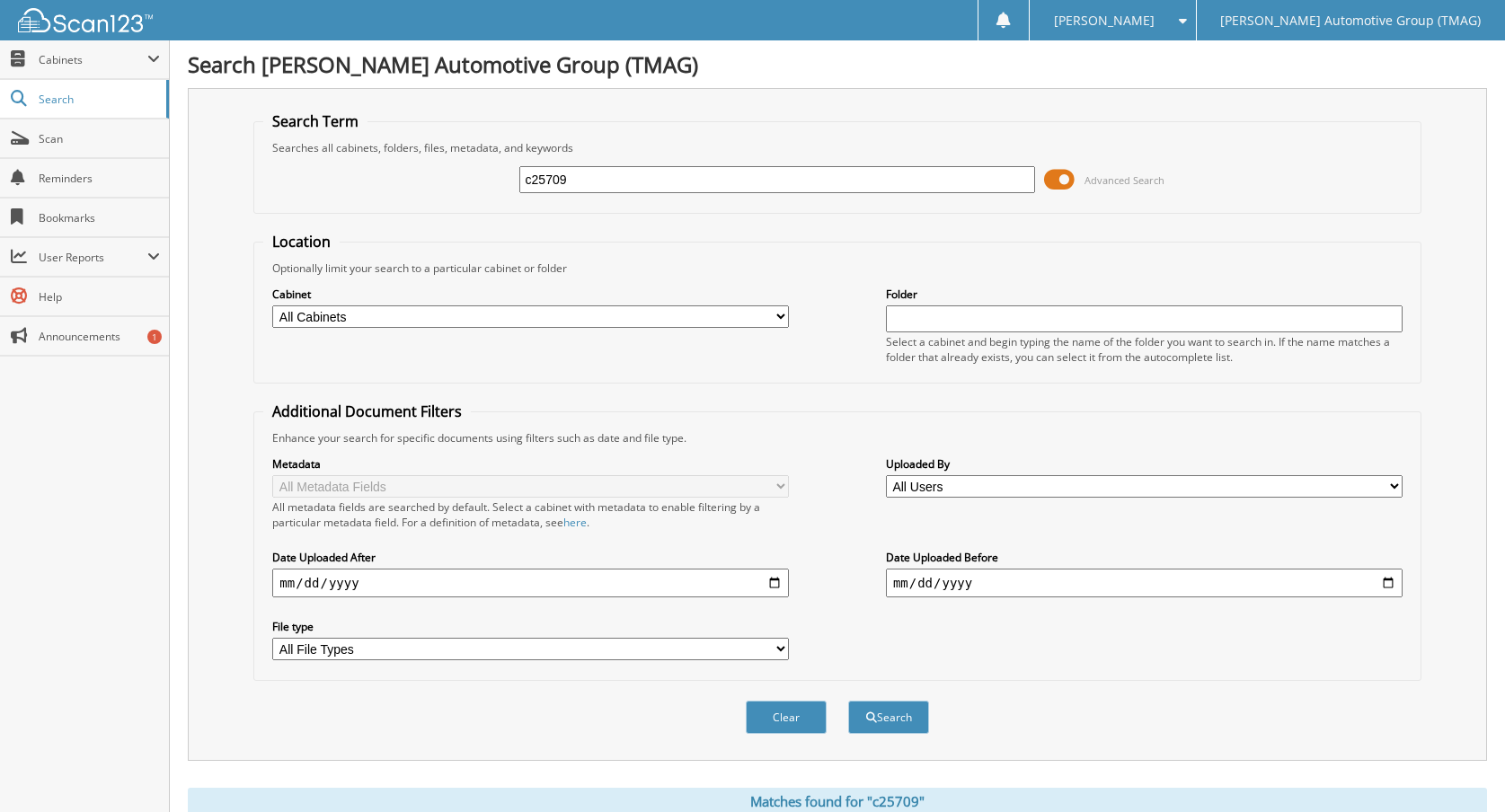 The width and height of the screenshot is (1505, 812). I want to click on div: 1, so click(154, 337).